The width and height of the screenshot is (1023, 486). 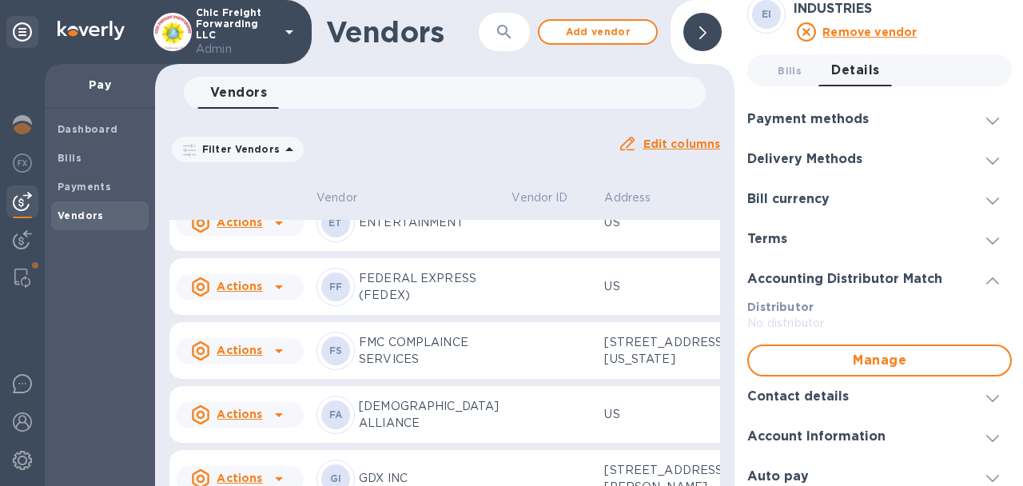 I want to click on button: Add vendor, so click(x=598, y=32).